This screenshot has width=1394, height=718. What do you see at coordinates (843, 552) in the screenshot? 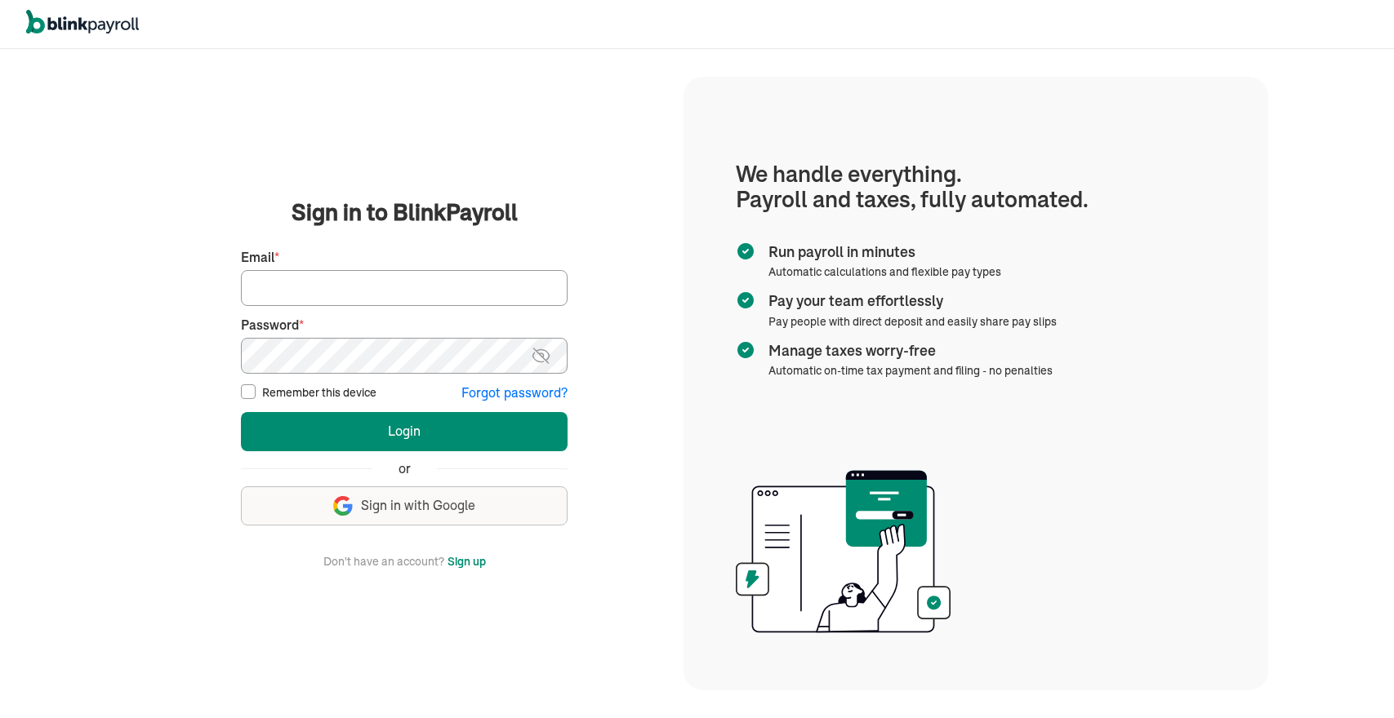
I see `img: illustration` at bounding box center [843, 552].